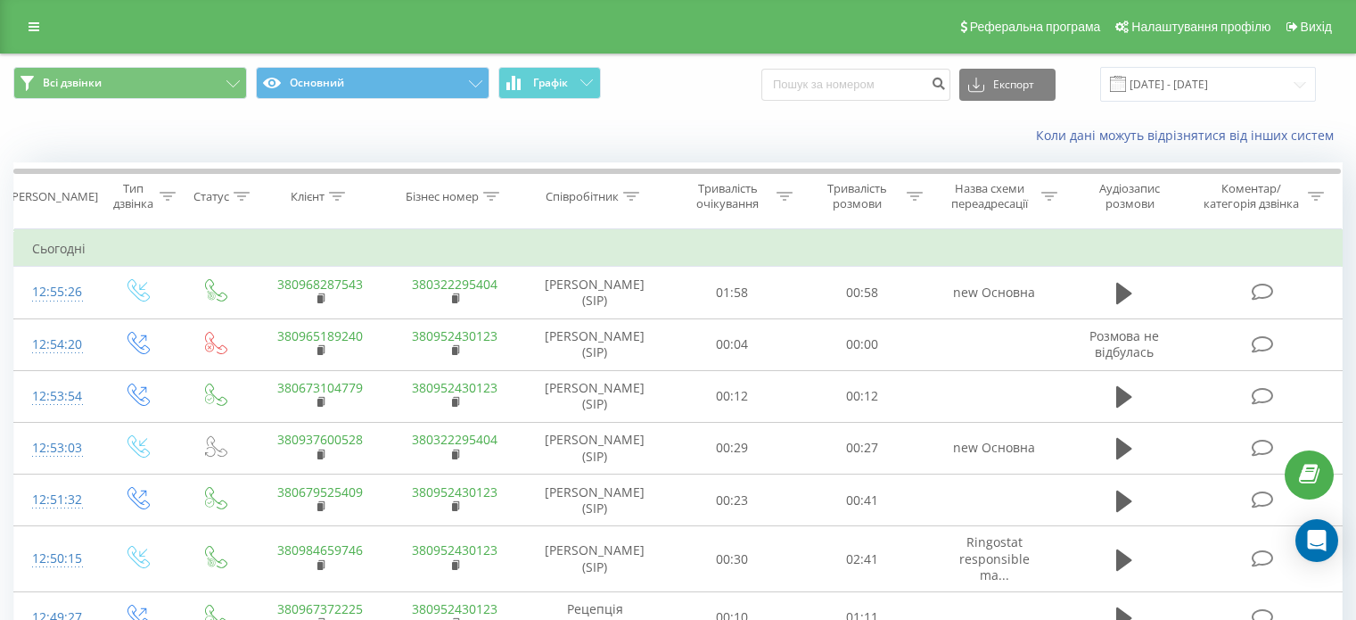 The image size is (1356, 620). What do you see at coordinates (679, 249) in the screenshot?
I see `td: Сьогодні` at bounding box center [679, 249].